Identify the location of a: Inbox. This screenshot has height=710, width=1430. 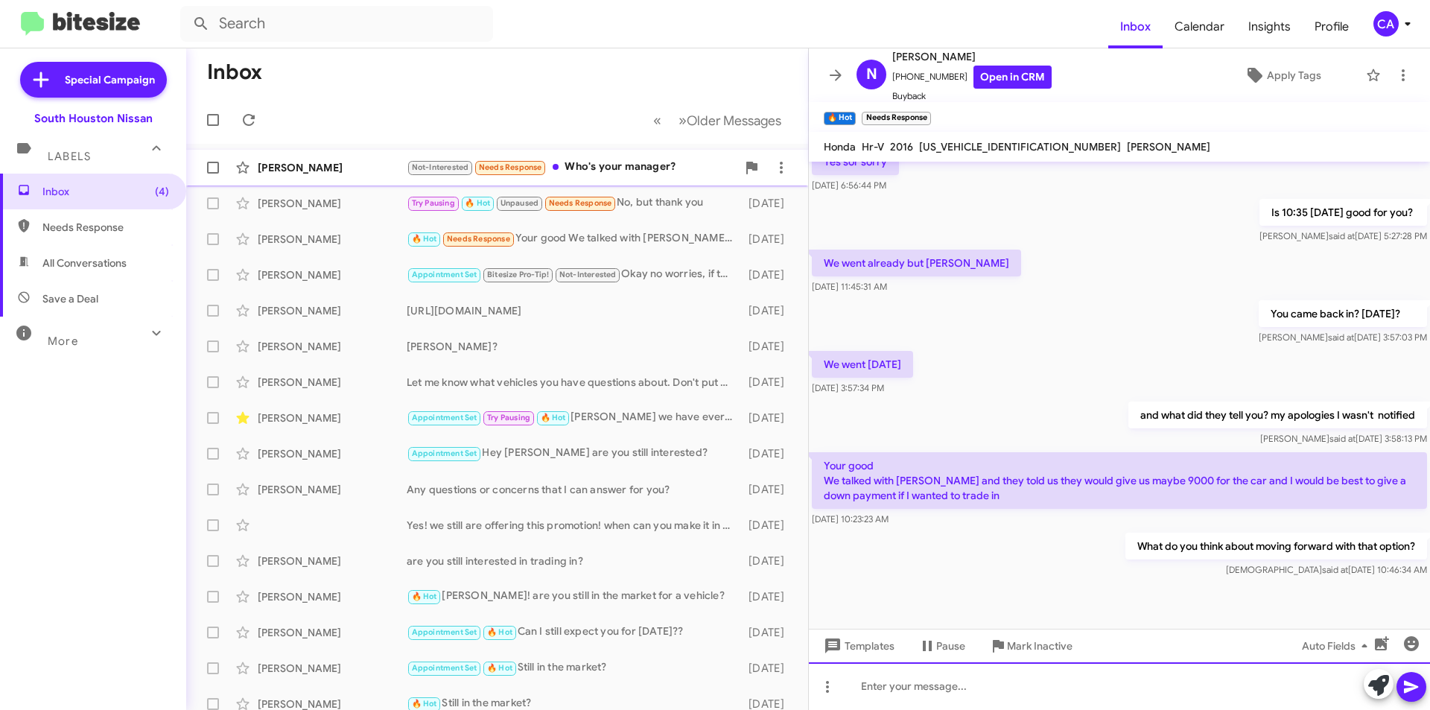
(1135, 27).